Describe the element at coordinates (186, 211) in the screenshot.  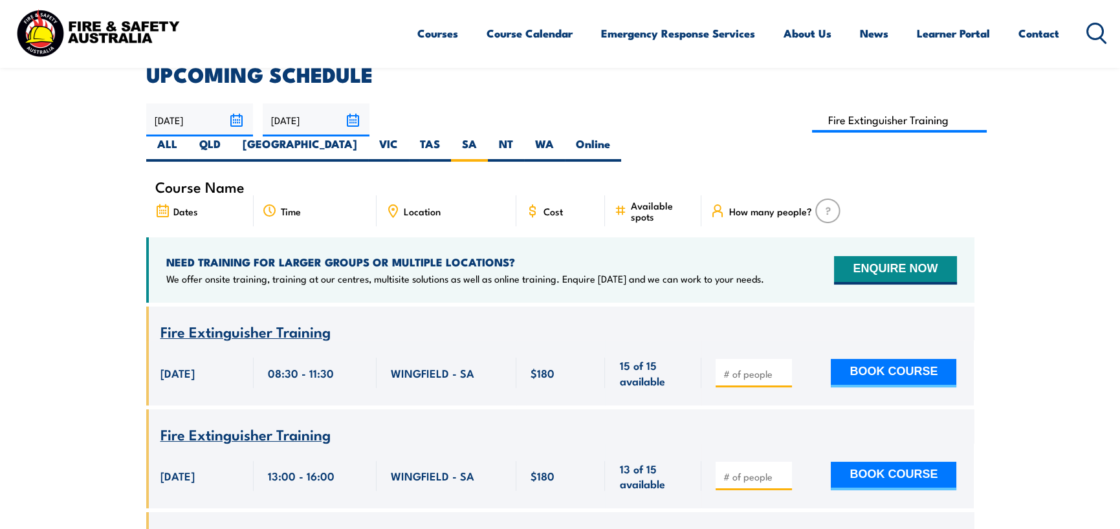
I see `span: Dates` at that location.